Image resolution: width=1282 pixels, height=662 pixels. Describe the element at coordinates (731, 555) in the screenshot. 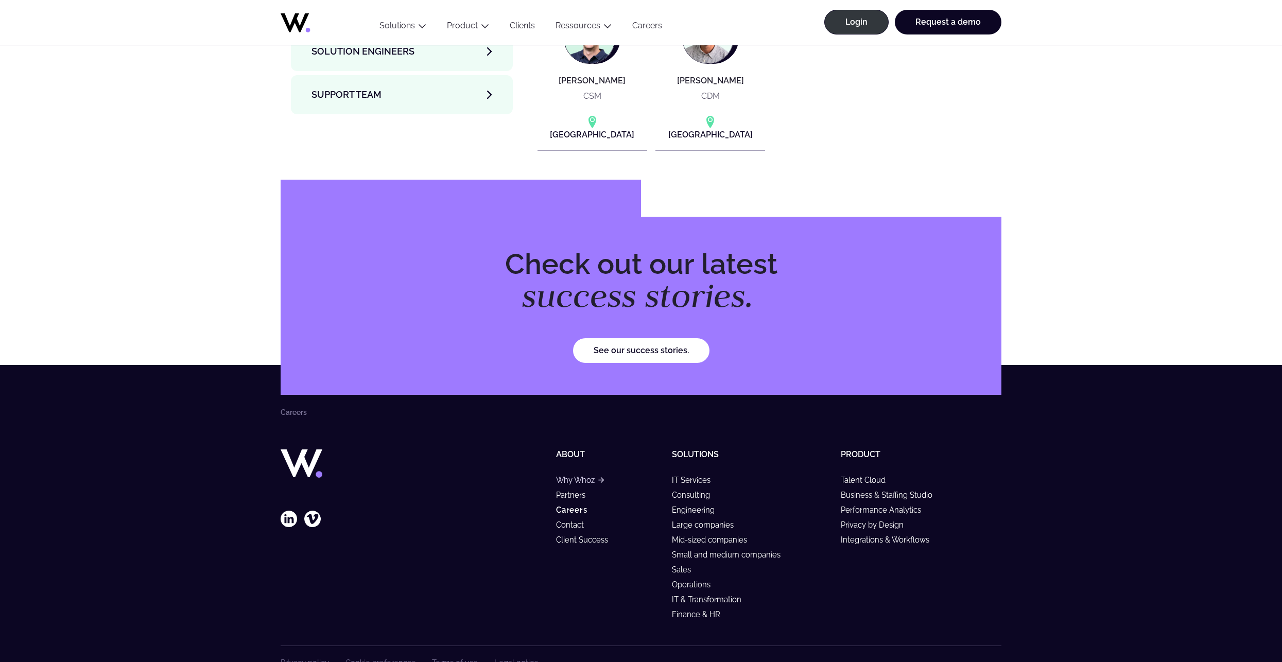

I see `a: Small and medium companies` at that location.